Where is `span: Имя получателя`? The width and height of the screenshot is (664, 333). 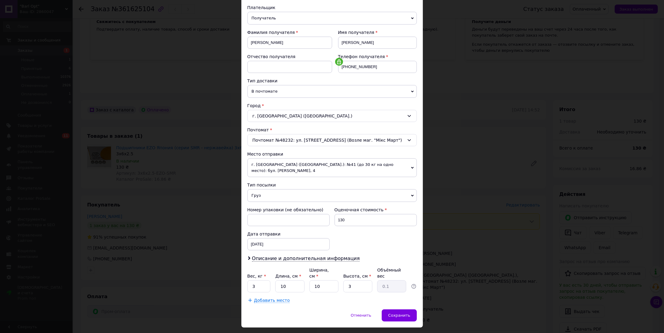
span: Имя получателя is located at coordinates (357, 32).